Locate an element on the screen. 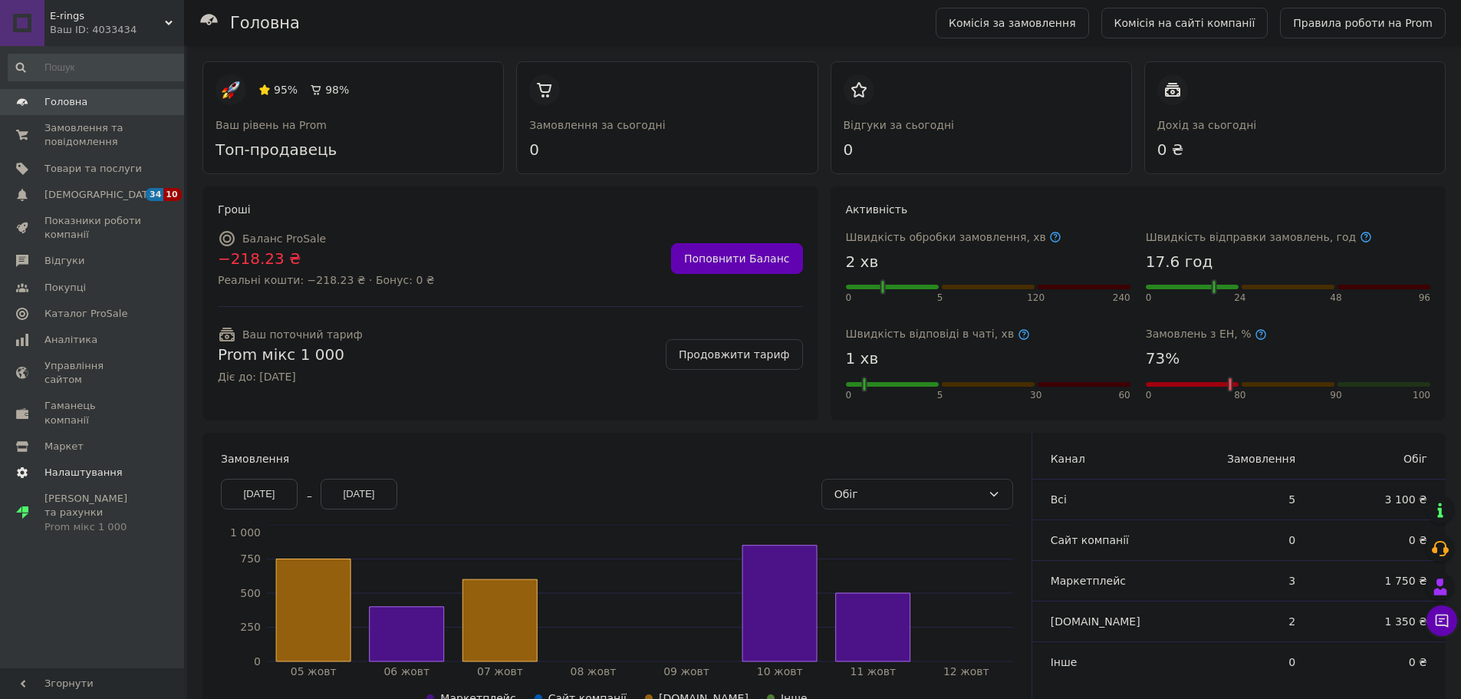 This screenshot has height=699, width=1461. span: Баланс ProSale is located at coordinates (284, 238).